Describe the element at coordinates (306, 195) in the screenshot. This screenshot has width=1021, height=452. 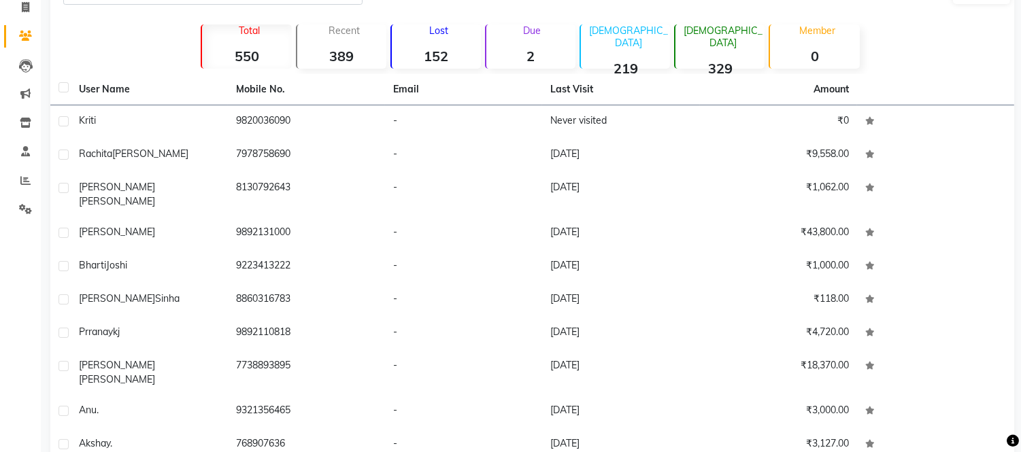
I see `td: 8130792643` at that location.